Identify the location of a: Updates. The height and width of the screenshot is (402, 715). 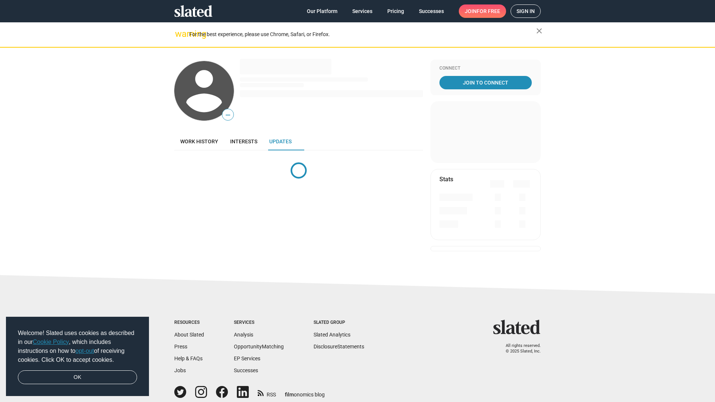
(280, 141).